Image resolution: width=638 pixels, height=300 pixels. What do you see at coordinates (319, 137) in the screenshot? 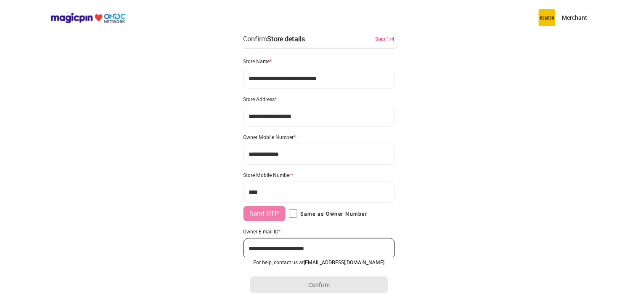
I see `div: Owner Mobile Number` at bounding box center [319, 137].